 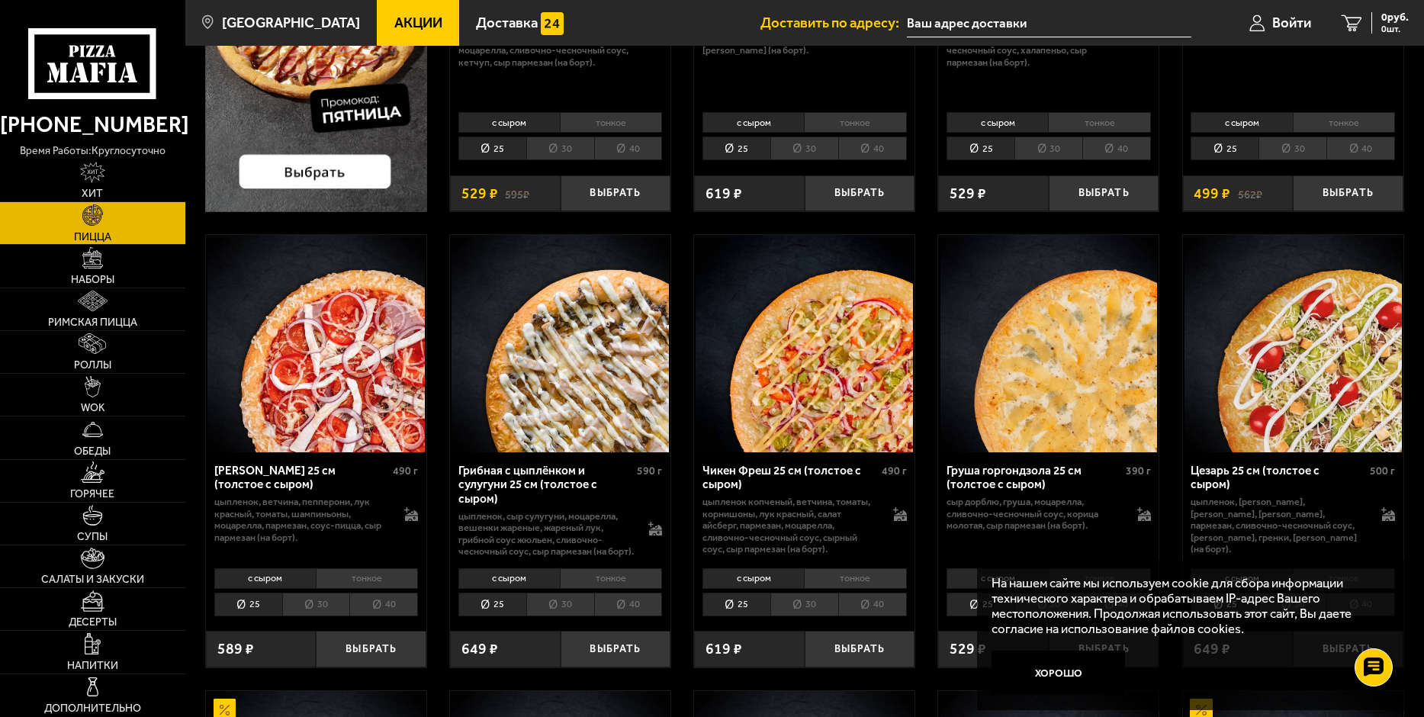 I want to click on div: Чикен Фреш 25 см (толстое с сыром), so click(x=790, y=477).